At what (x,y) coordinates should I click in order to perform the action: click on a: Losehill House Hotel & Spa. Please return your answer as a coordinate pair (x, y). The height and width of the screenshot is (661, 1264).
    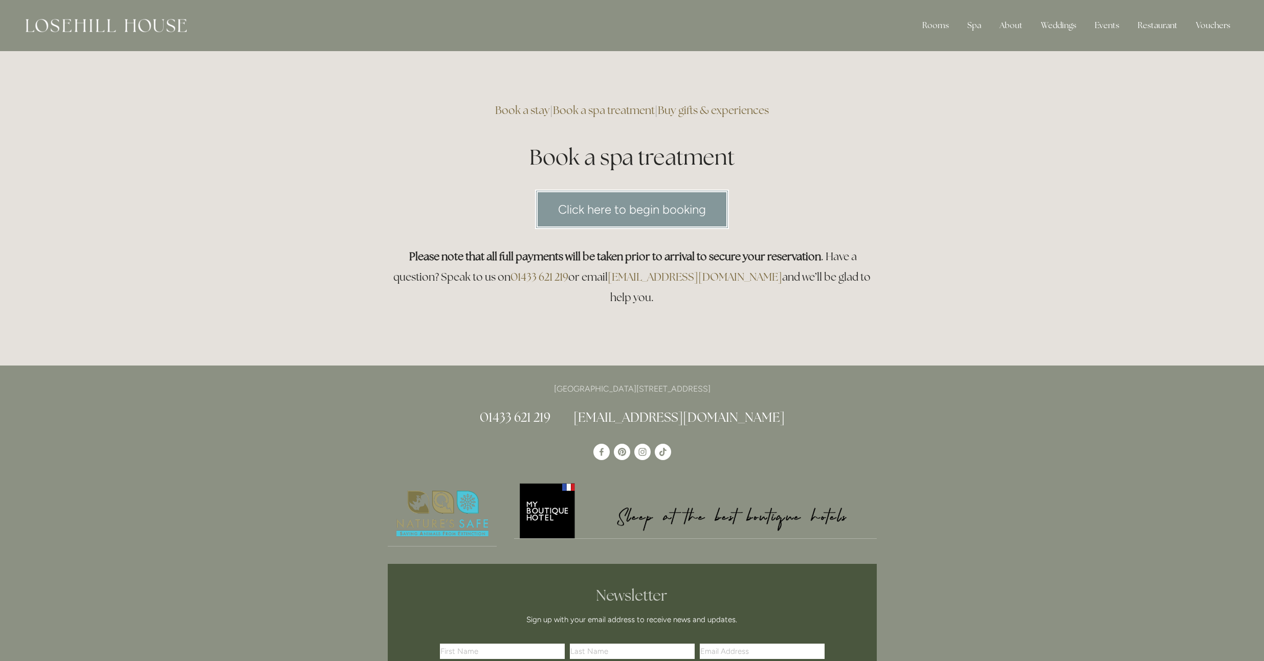
    Looking at the image, I should click on (602, 452).